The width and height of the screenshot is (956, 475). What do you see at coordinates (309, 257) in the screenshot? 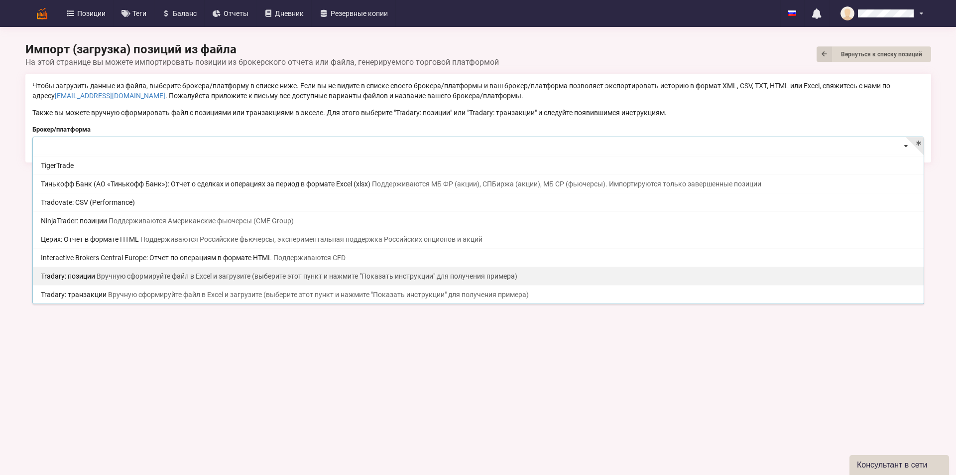
I see `span: Поддерживаются CFD` at bounding box center [309, 257].